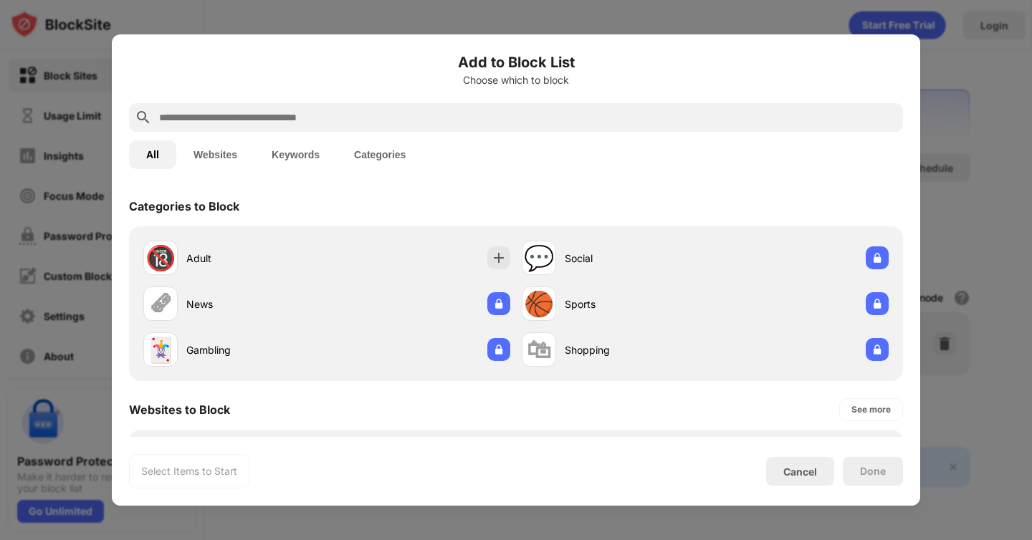 The image size is (1032, 540). I want to click on div: Cancel, so click(800, 471).